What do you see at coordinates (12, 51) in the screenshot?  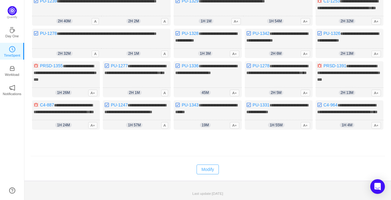 I see `a: icon: clock-circleTimeSpent` at bounding box center [12, 51].